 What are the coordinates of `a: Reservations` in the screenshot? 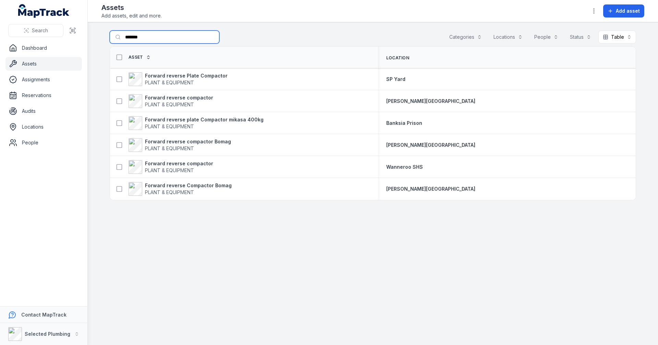 It's located at (43, 95).